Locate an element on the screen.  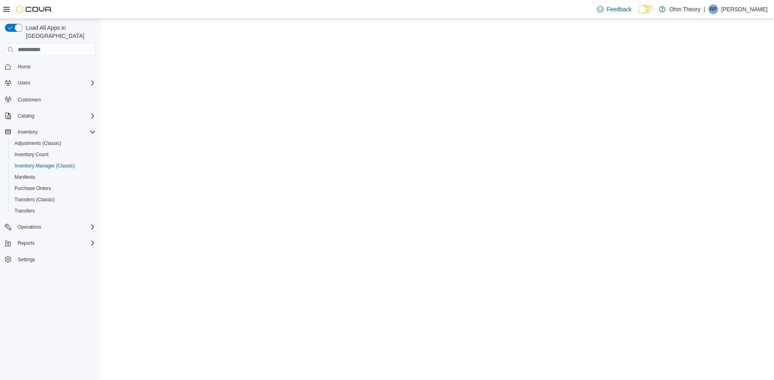
a: Inventory Manager (Classic) is located at coordinates (45, 166).